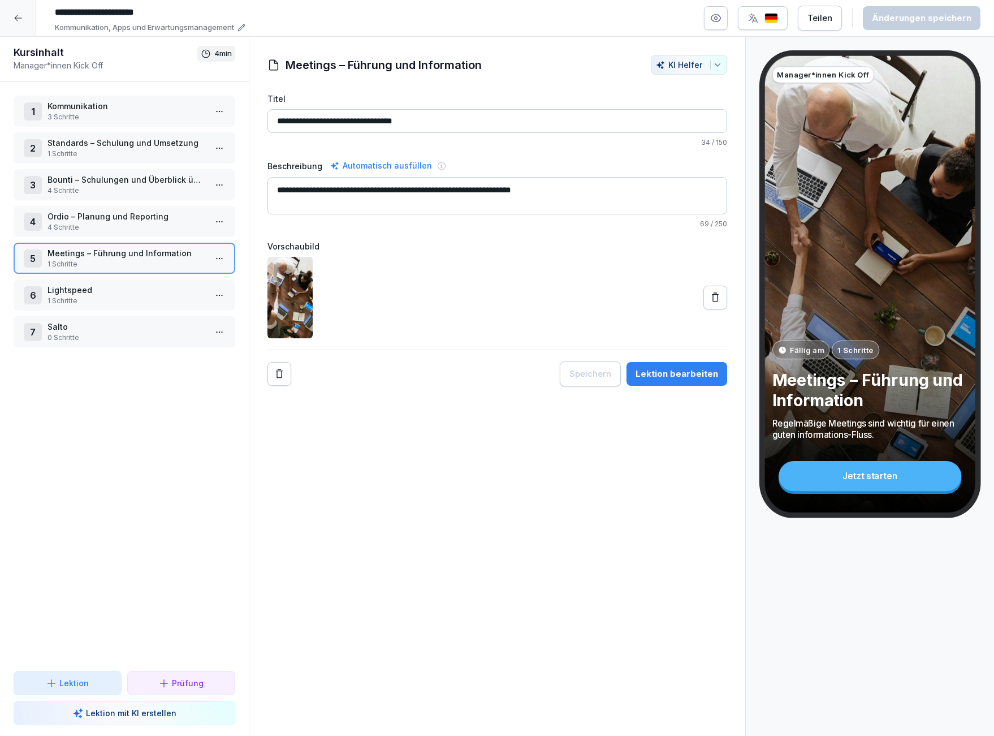 Image resolution: width=994 pixels, height=736 pixels. Describe the element at coordinates (705, 223) in the screenshot. I see `span: 69` at that location.